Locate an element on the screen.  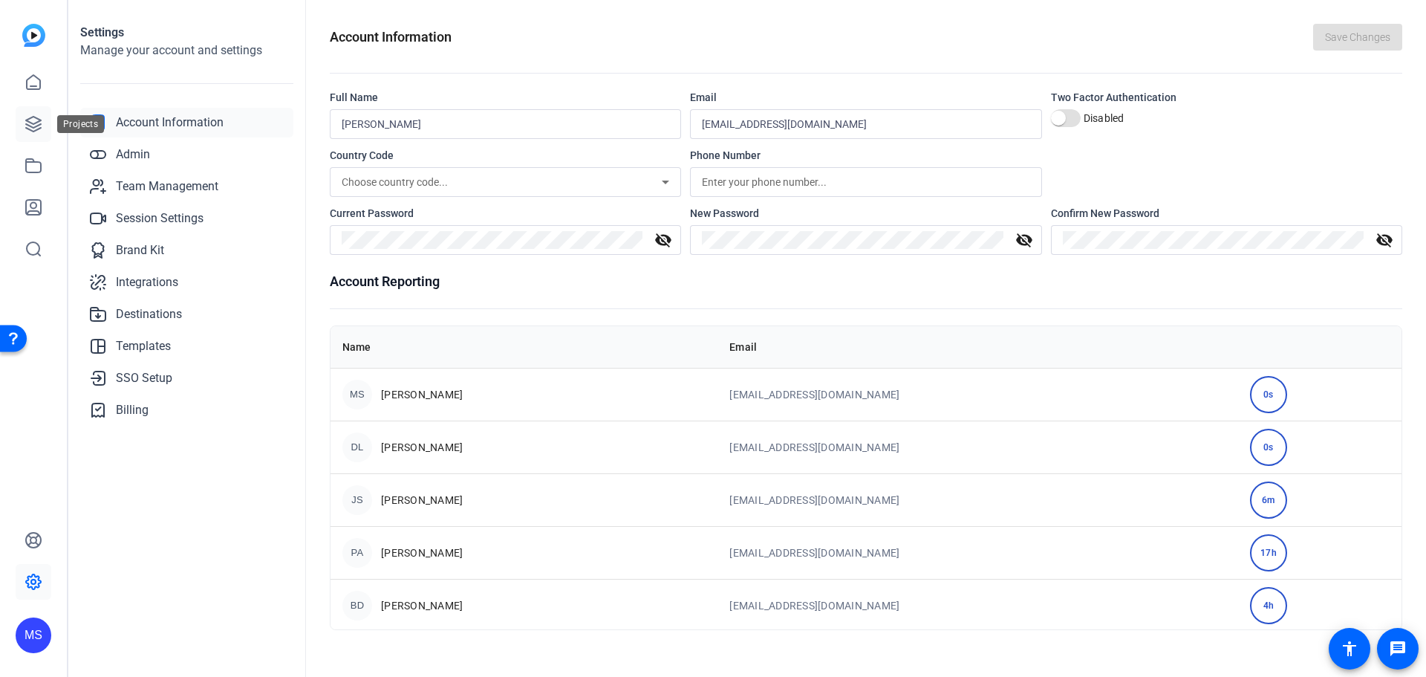
th: Email is located at coordinates (977, 347).